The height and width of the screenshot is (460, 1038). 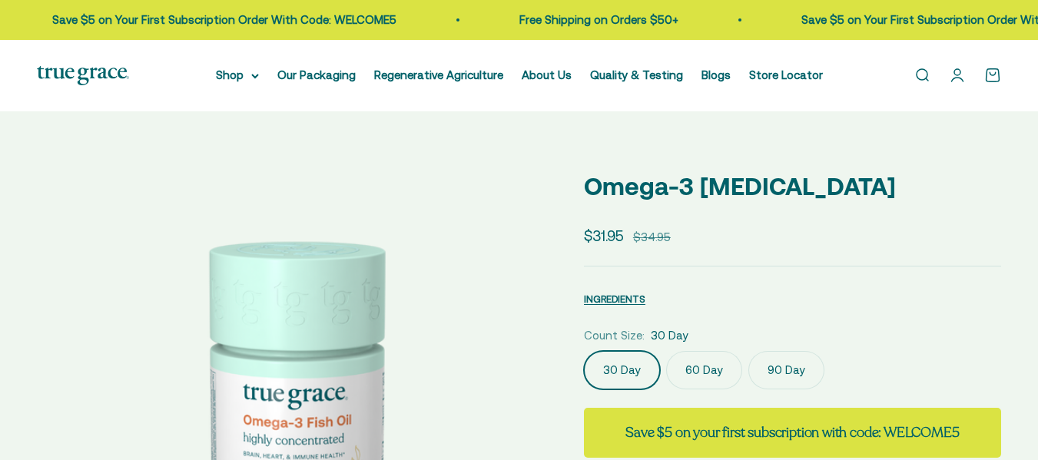 What do you see at coordinates (786, 75) in the screenshot?
I see `a: Store Locator` at bounding box center [786, 75].